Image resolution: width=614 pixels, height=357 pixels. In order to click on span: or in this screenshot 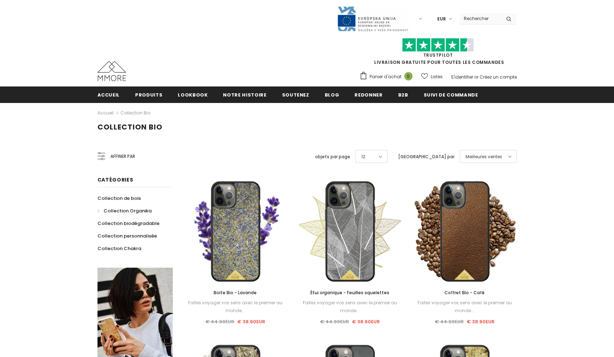, I will do `click(476, 77)`.